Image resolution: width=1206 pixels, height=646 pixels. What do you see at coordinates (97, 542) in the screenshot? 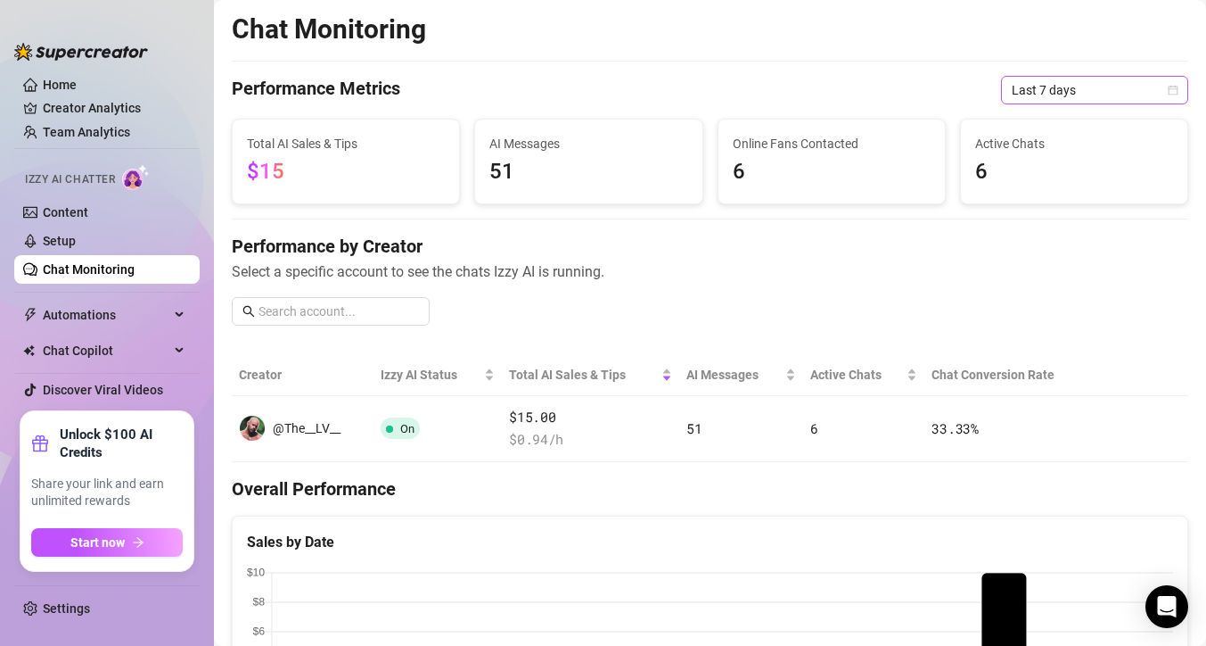
I see `span: Start now` at bounding box center [97, 542].